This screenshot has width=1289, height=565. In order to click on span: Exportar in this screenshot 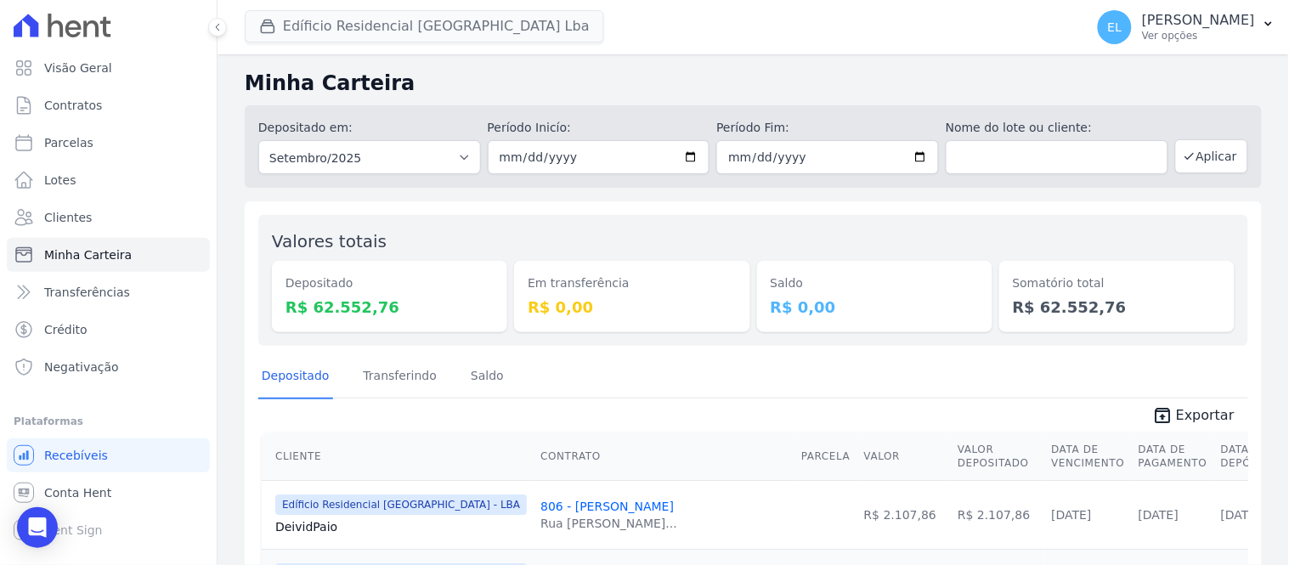, I will do `click(1205, 415)`.